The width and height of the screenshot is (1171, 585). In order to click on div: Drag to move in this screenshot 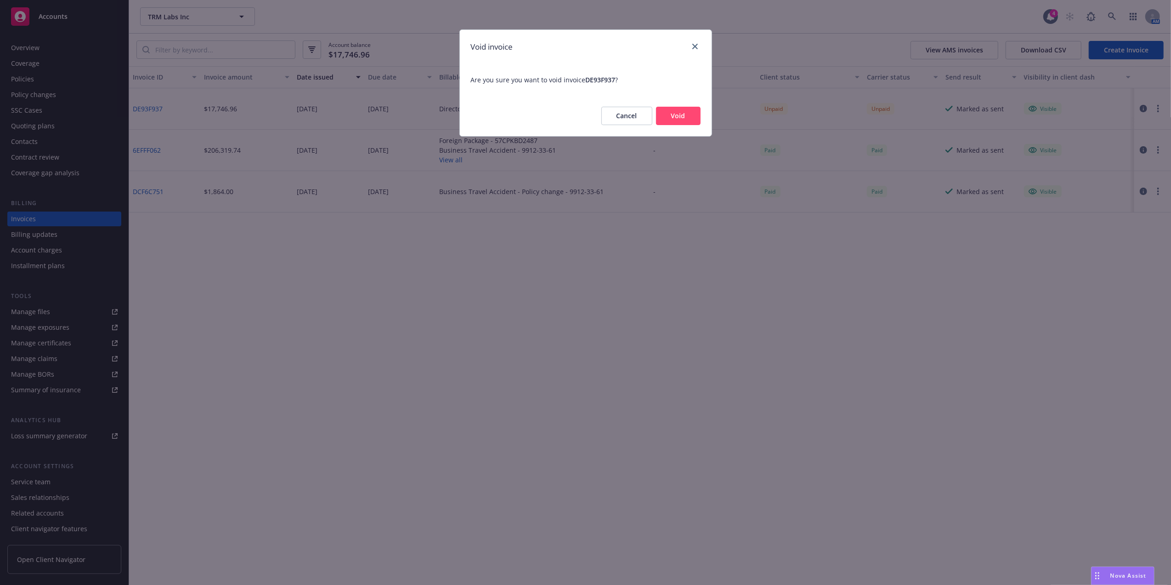, I will do `click(1097, 575)`.